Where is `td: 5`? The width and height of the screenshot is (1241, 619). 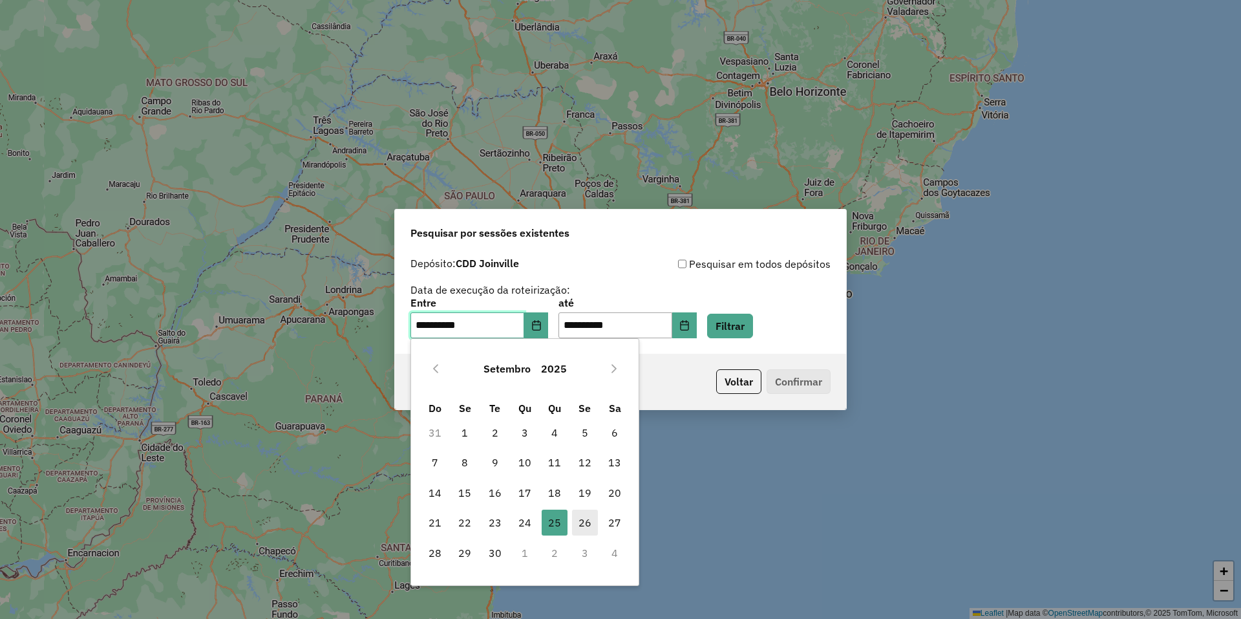
td: 5 is located at coordinates (585, 433).